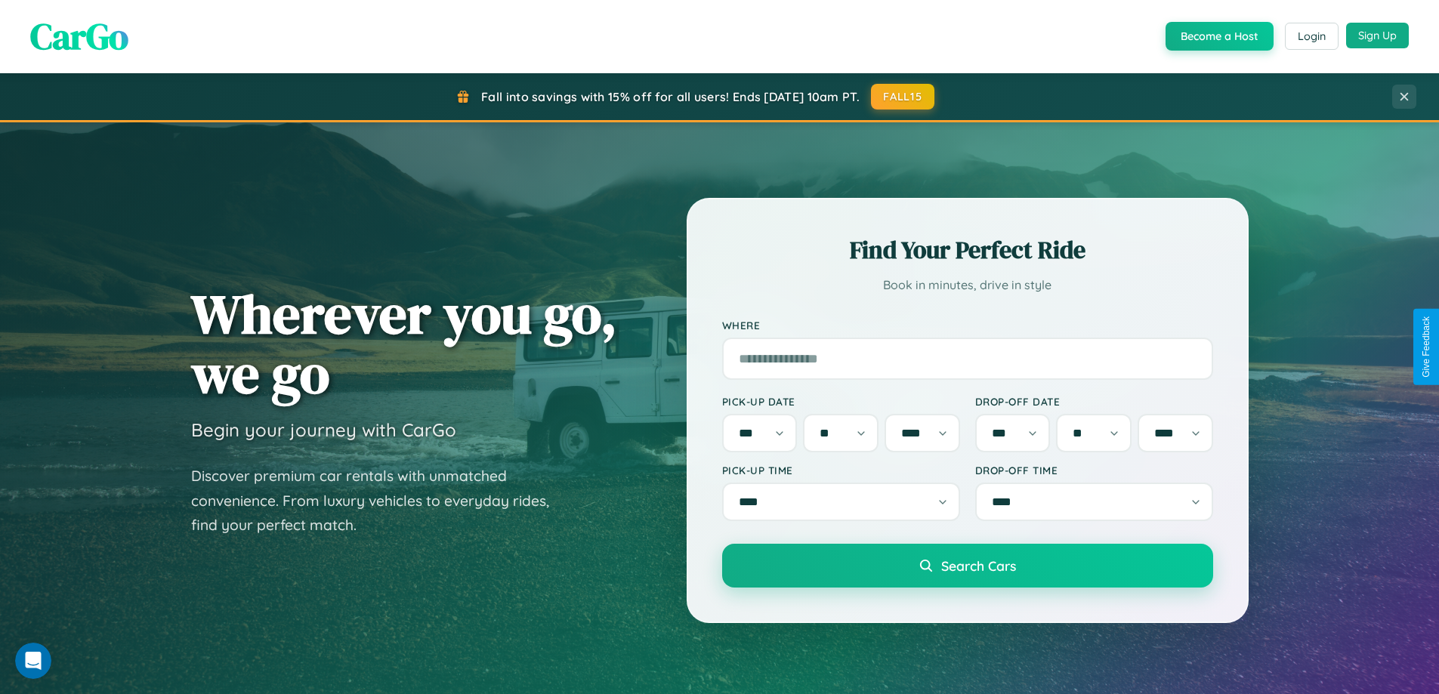  Describe the element at coordinates (968, 285) in the screenshot. I see `p: Book in minutes, drive in style` at that location.